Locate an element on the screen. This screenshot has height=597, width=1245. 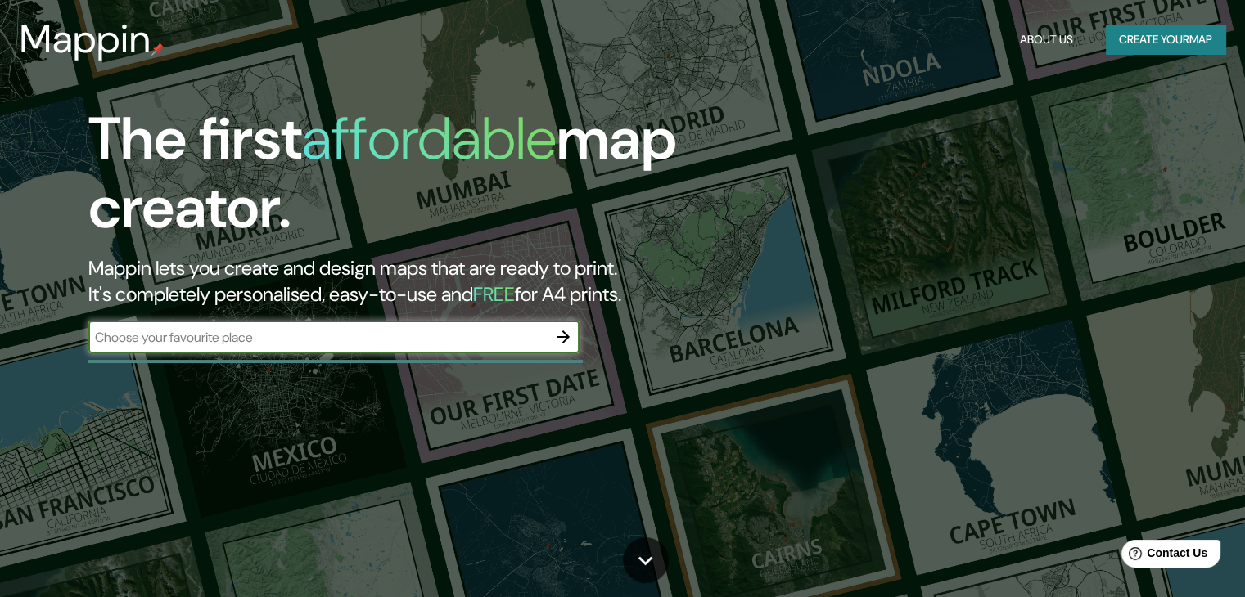
h5: FREE is located at coordinates (493, 294).